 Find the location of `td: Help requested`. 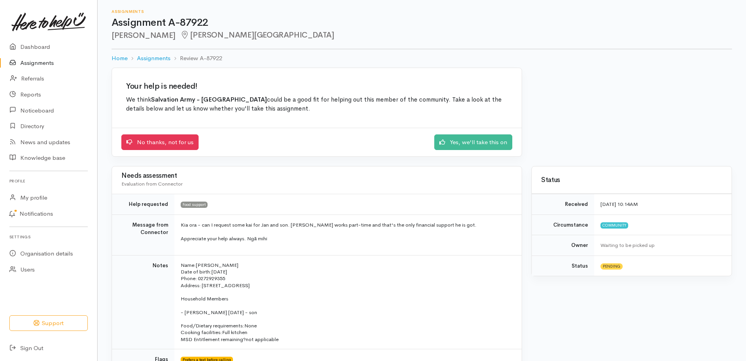

td: Help requested is located at coordinates (143, 204).